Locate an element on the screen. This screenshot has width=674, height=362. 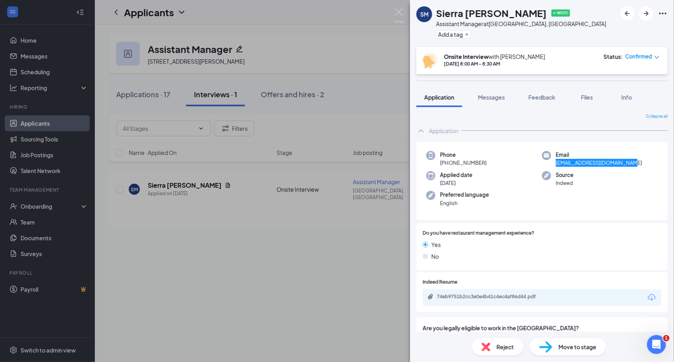
span: Indeed is located at coordinates (565, 183).